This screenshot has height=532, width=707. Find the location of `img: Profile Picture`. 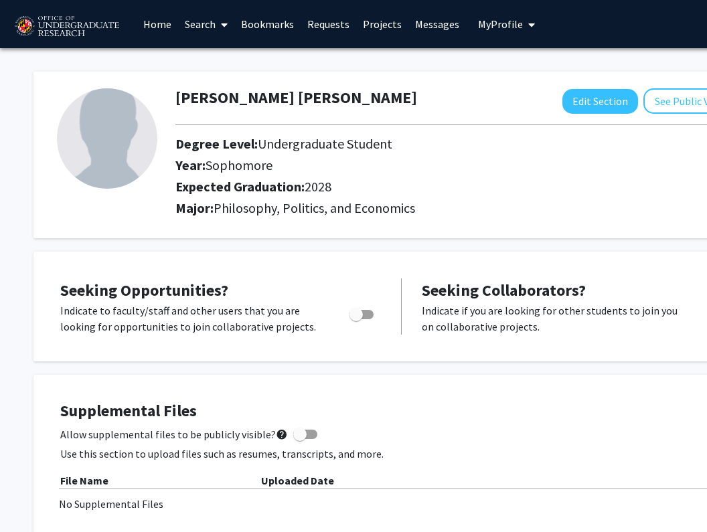

img: Profile Picture is located at coordinates (107, 139).